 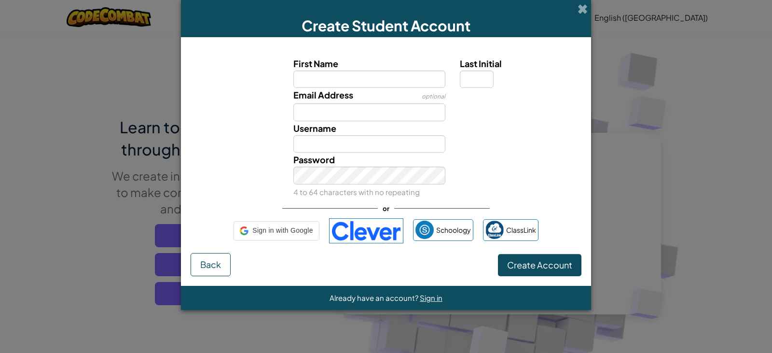 What do you see at coordinates (386, 26) in the screenshot?
I see `span: Create Student Account` at bounding box center [386, 26].